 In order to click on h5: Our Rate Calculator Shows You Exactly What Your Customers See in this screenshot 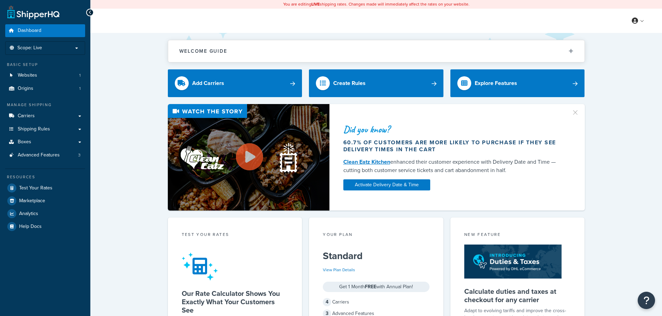, I will do `click(235, 302)`.